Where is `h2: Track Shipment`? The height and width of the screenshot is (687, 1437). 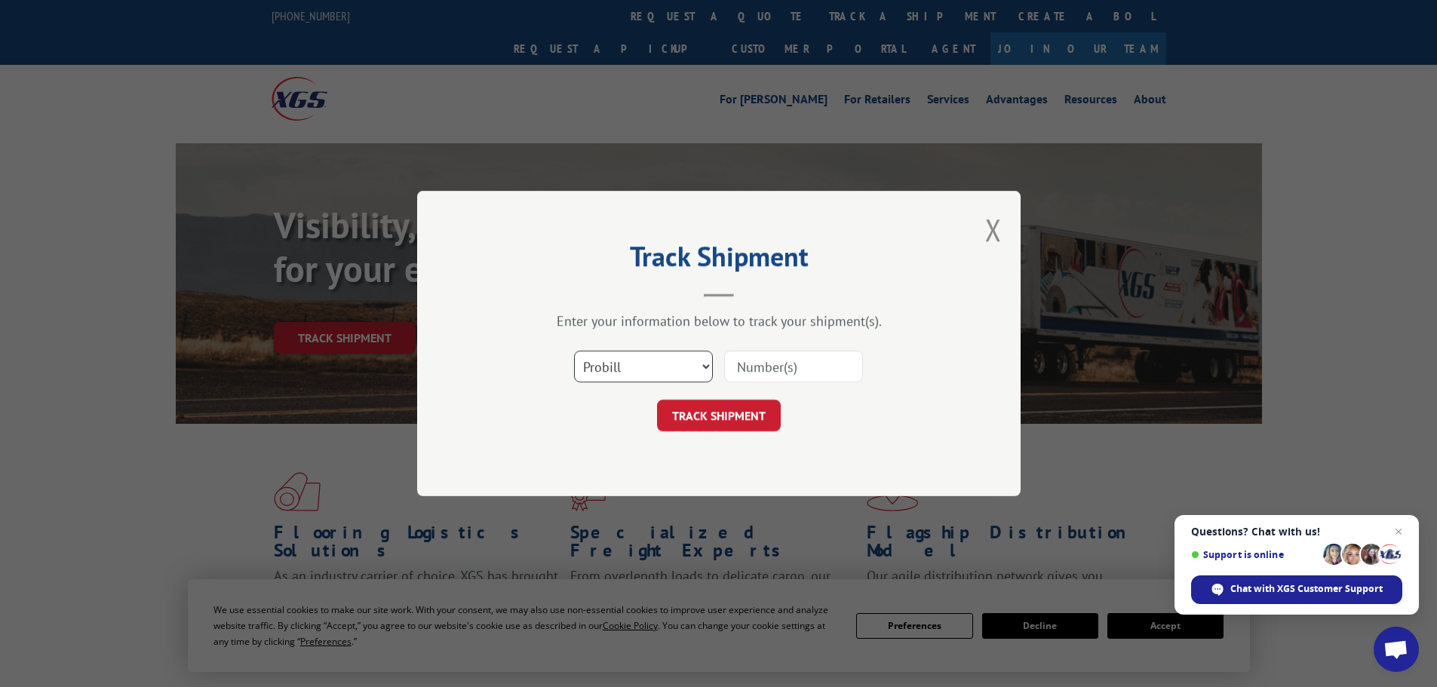 h2: Track Shipment is located at coordinates (719, 260).